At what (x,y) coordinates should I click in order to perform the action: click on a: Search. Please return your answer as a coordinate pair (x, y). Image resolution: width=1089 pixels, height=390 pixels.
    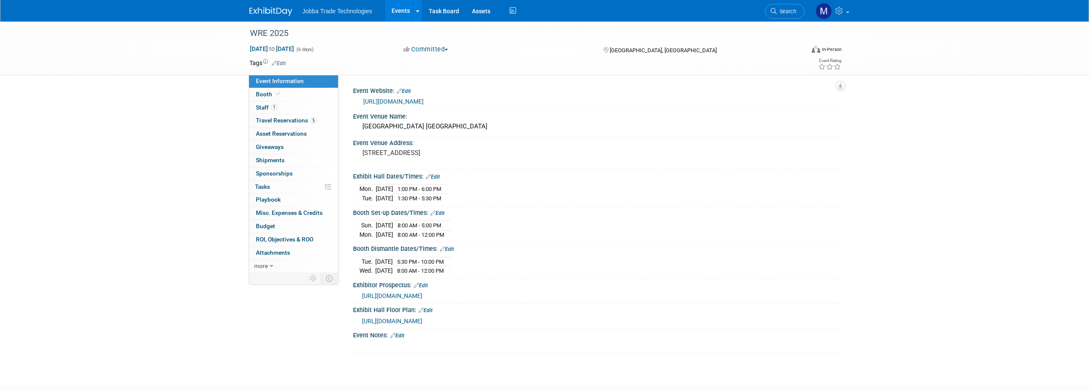
    Looking at the image, I should click on (785, 11).